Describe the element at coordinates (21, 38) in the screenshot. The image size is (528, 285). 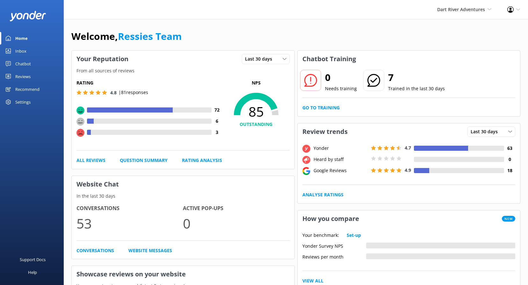
I see `div: Home` at that location.